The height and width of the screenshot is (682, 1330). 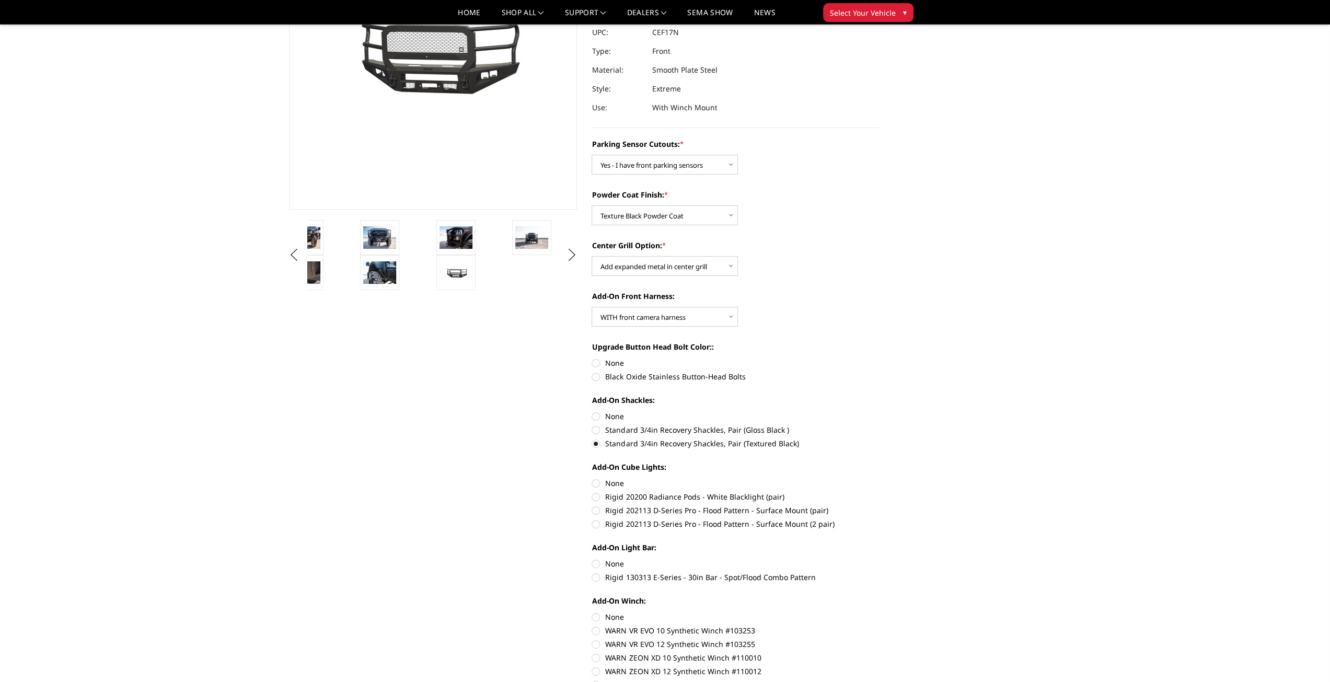 I want to click on label: Parking Sensor Cutouts:, so click(x=736, y=144).